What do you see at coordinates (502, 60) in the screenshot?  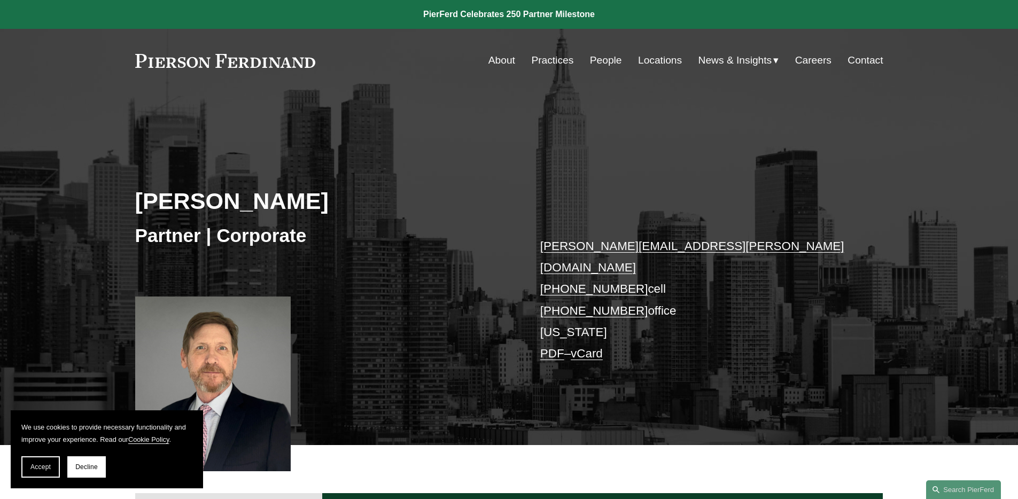 I see `a: About` at bounding box center [502, 60].